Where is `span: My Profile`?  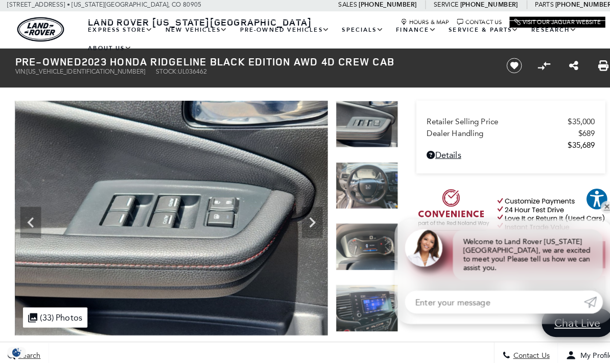 span: My Profile is located at coordinates (584, 350).